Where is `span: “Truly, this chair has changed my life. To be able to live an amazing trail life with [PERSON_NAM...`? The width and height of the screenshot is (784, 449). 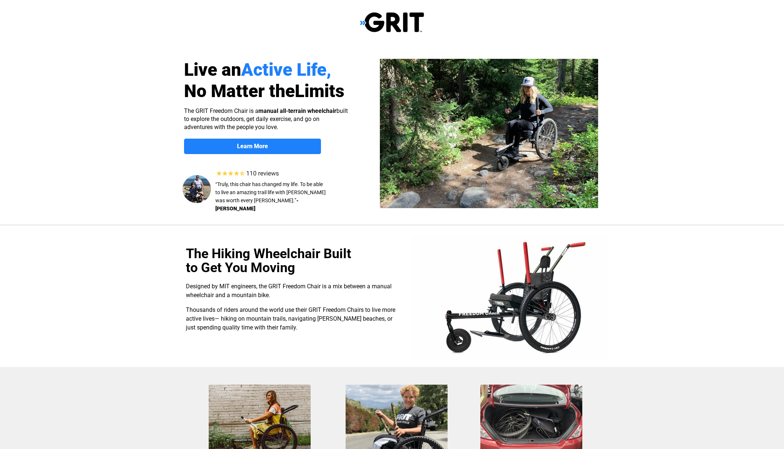
span: “Truly, this chair has changed my life. To be able to live an amazing trail life with [PERSON_NAM... is located at coordinates (270, 192).